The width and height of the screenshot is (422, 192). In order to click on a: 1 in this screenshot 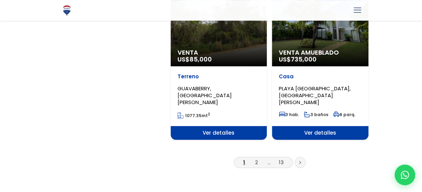, I will do `click(244, 162)`.